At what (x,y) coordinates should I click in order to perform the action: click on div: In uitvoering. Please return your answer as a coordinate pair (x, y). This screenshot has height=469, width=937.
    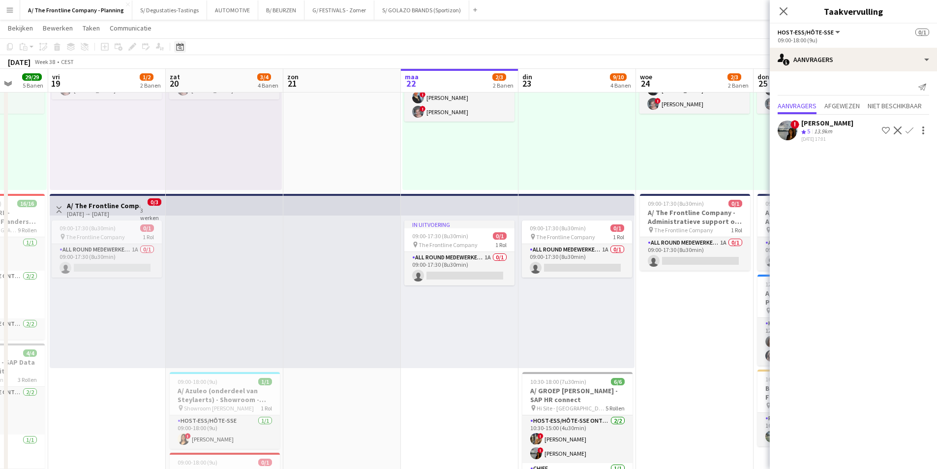
    Looking at the image, I should click on (459, 224).